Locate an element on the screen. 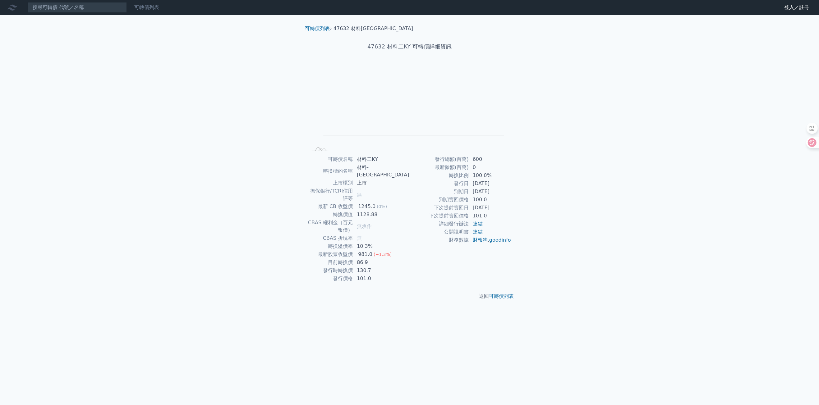  span: (+1.3%) is located at coordinates (383, 254).